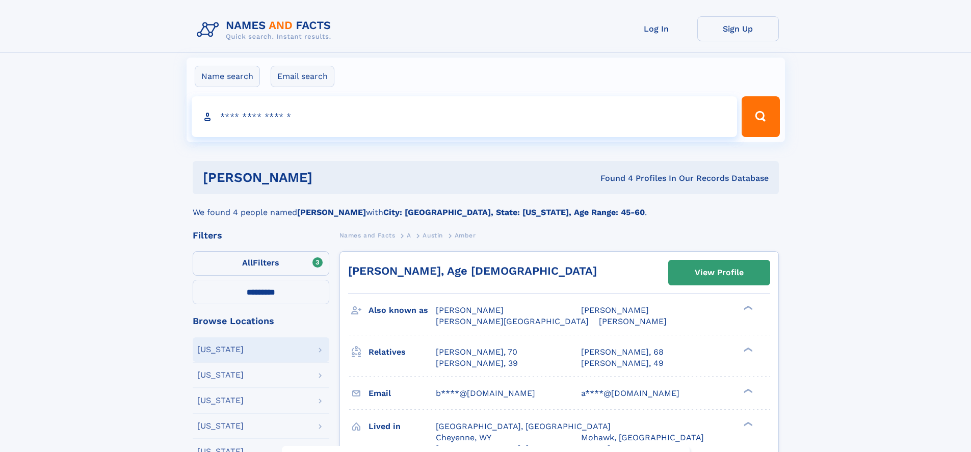  Describe the element at coordinates (402, 426) in the screenshot. I see `h3: Lived in` at that location.